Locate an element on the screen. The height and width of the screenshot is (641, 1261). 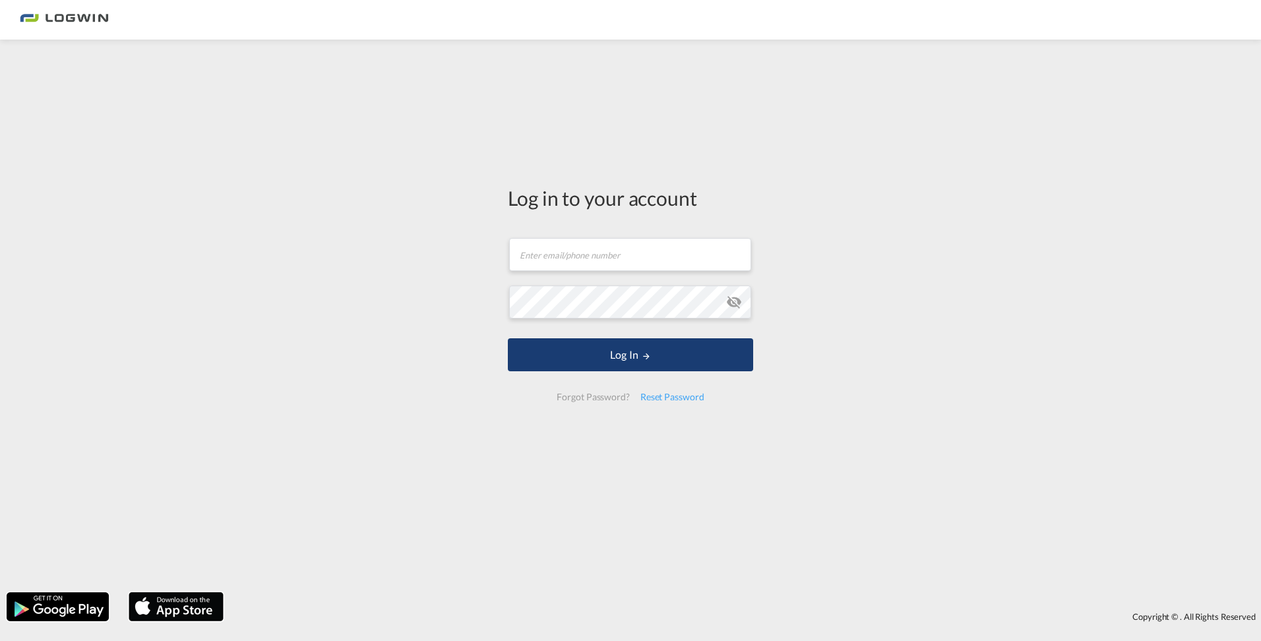
div: Forgot Password? is located at coordinates (593, 397).